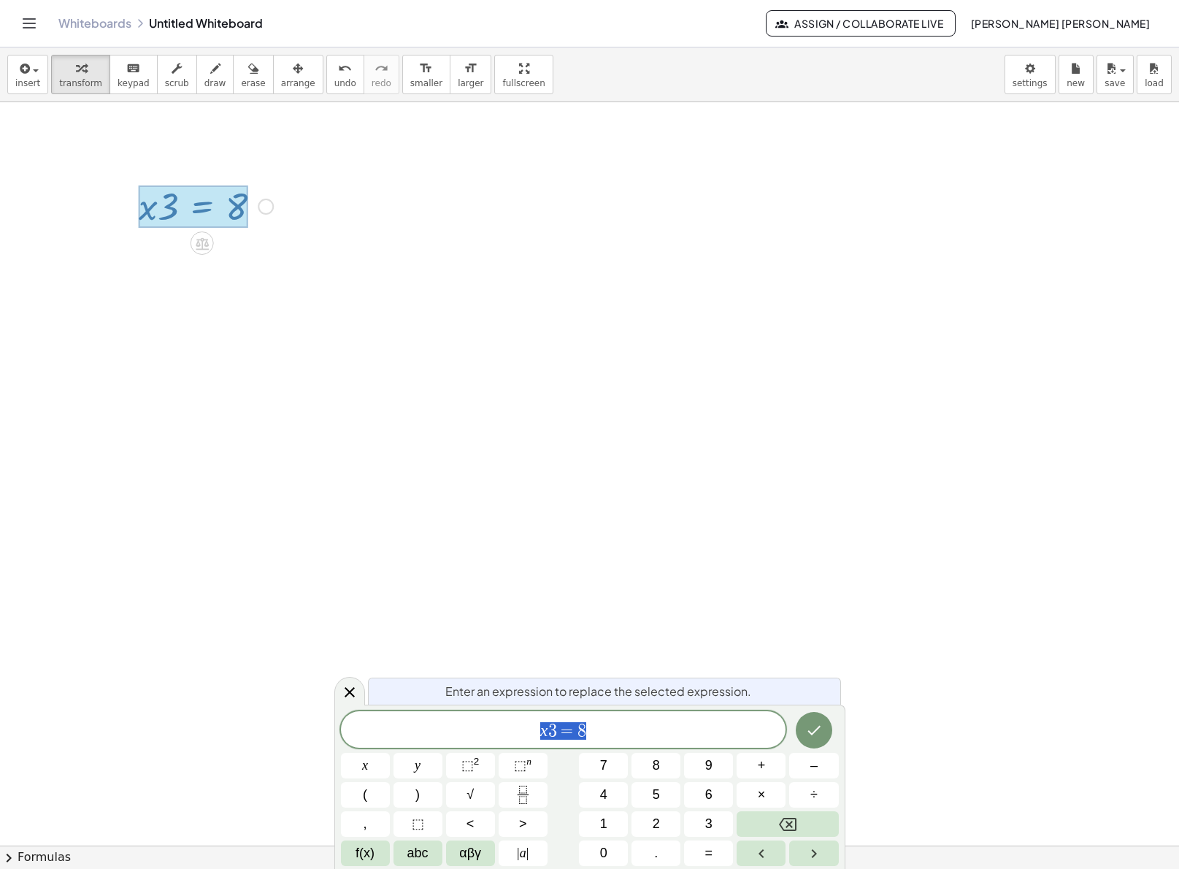 This screenshot has height=869, width=1179. What do you see at coordinates (813, 794) in the screenshot?
I see `button: Divide` at bounding box center [813, 794].